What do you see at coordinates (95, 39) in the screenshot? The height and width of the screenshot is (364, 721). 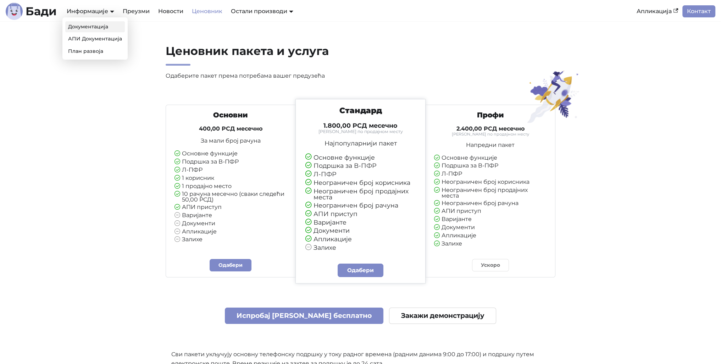 I see `a: АПИ Документација` at bounding box center [95, 39].